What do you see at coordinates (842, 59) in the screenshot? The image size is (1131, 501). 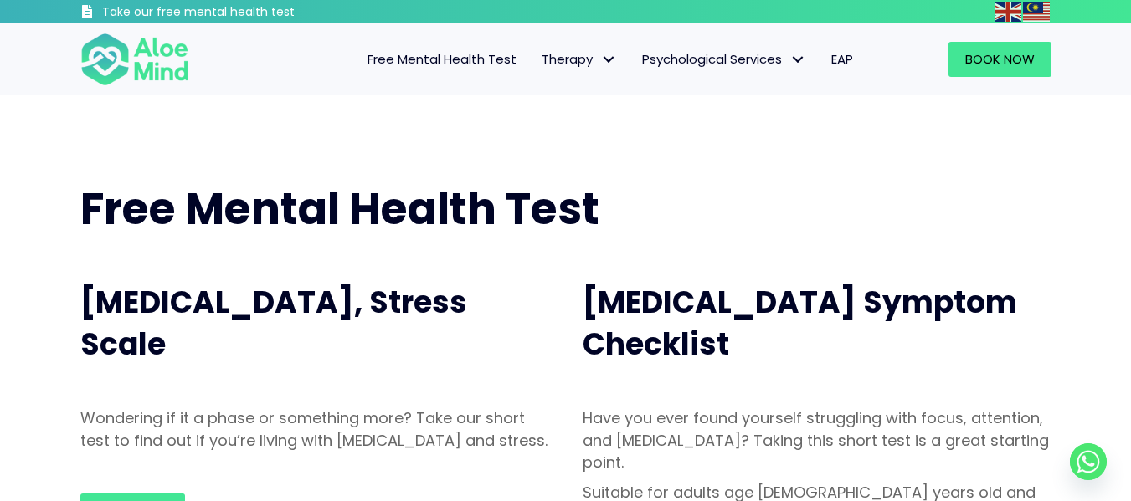 I see `a: EAP` at bounding box center [842, 59].